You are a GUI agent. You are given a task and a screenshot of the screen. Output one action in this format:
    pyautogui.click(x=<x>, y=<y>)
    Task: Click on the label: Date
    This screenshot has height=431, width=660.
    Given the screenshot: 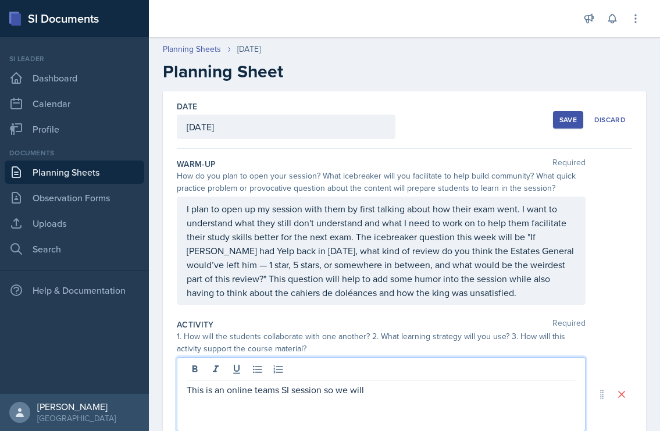 What is the action you would take?
    pyautogui.click(x=187, y=106)
    